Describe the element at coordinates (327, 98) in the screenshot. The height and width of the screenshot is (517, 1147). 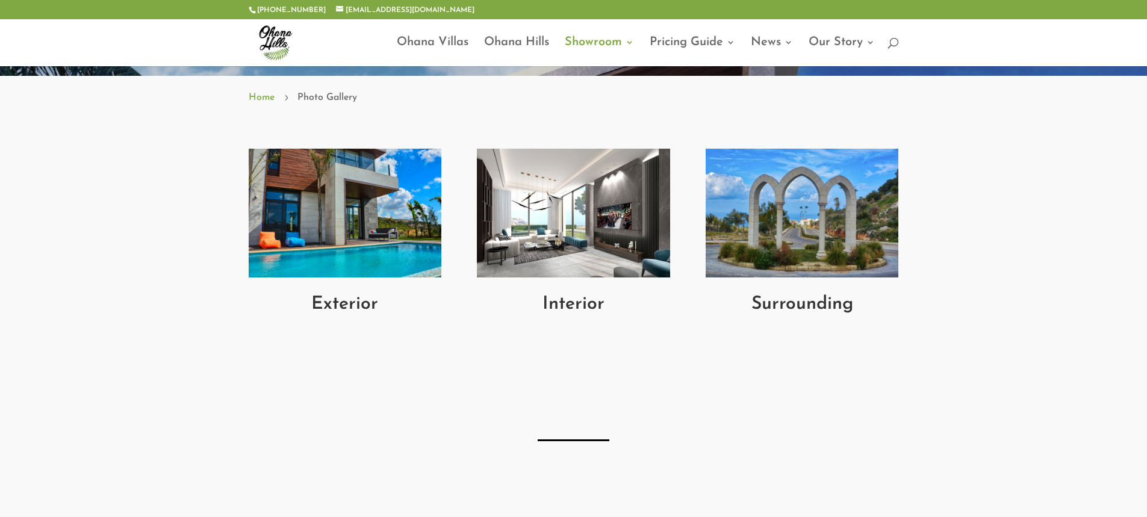
I see `span: Photo Gallery` at that location.